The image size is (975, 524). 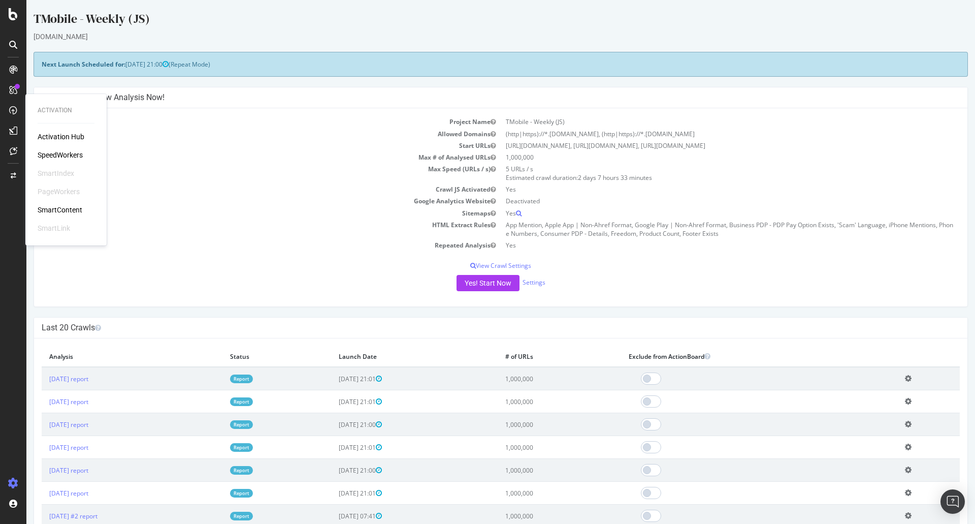 What do you see at coordinates (589, 177) in the screenshot?
I see `span: 2 days 7 hours 33 minutes` at bounding box center [589, 177].